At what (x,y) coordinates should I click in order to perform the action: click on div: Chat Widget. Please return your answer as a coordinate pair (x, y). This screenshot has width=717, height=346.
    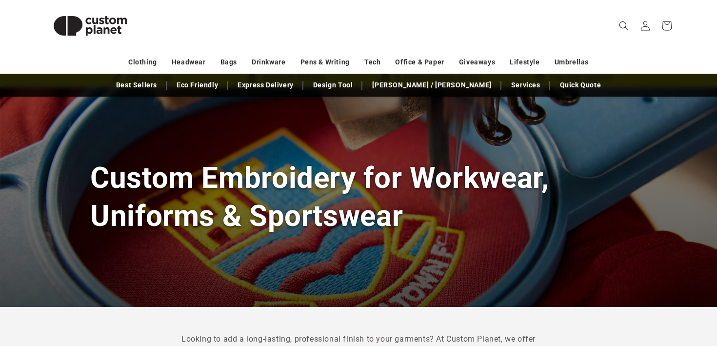
    Looking at the image, I should click on (633, 293).